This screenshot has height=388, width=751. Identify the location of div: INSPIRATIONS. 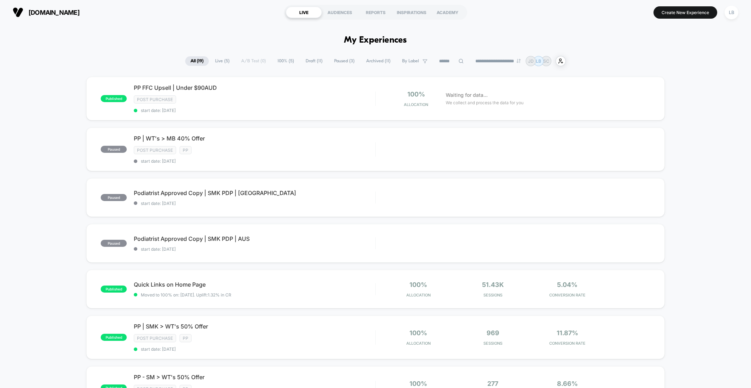
(412, 12).